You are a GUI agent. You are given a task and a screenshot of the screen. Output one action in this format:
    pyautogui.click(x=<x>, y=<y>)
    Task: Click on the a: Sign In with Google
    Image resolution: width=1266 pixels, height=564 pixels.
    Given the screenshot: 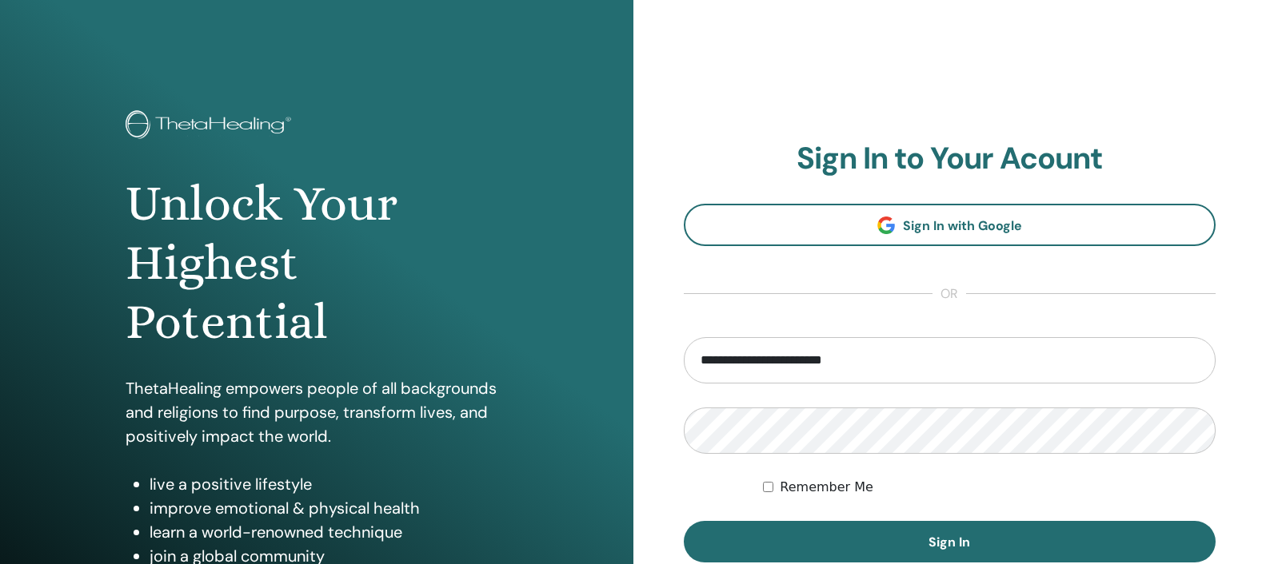 What is the action you would take?
    pyautogui.click(x=950, y=225)
    